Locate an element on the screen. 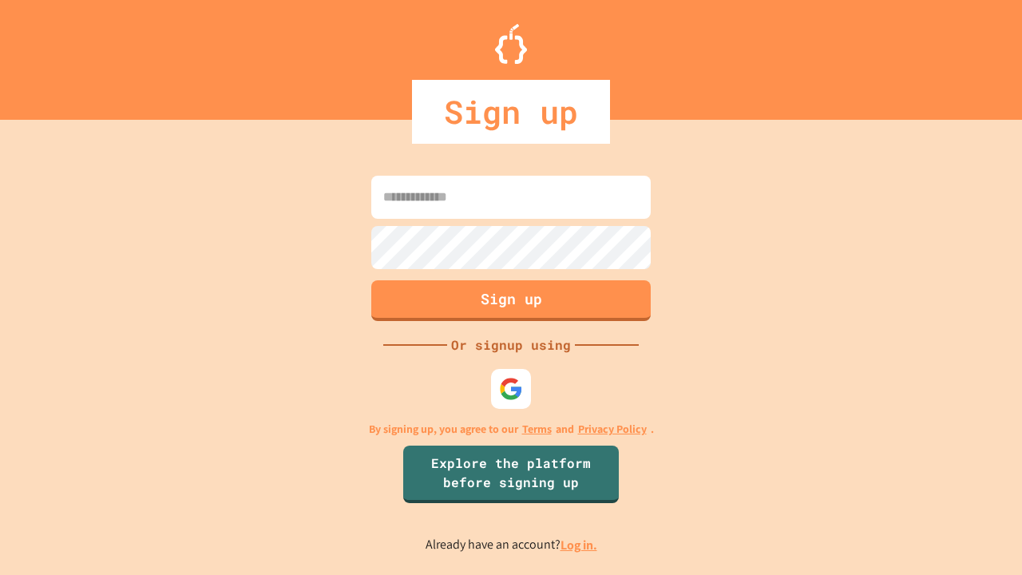  img: google-icon.svg is located at coordinates (511, 389).